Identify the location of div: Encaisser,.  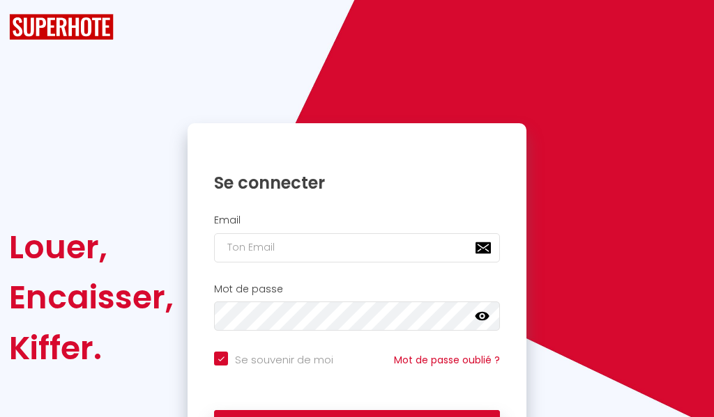
(91, 298).